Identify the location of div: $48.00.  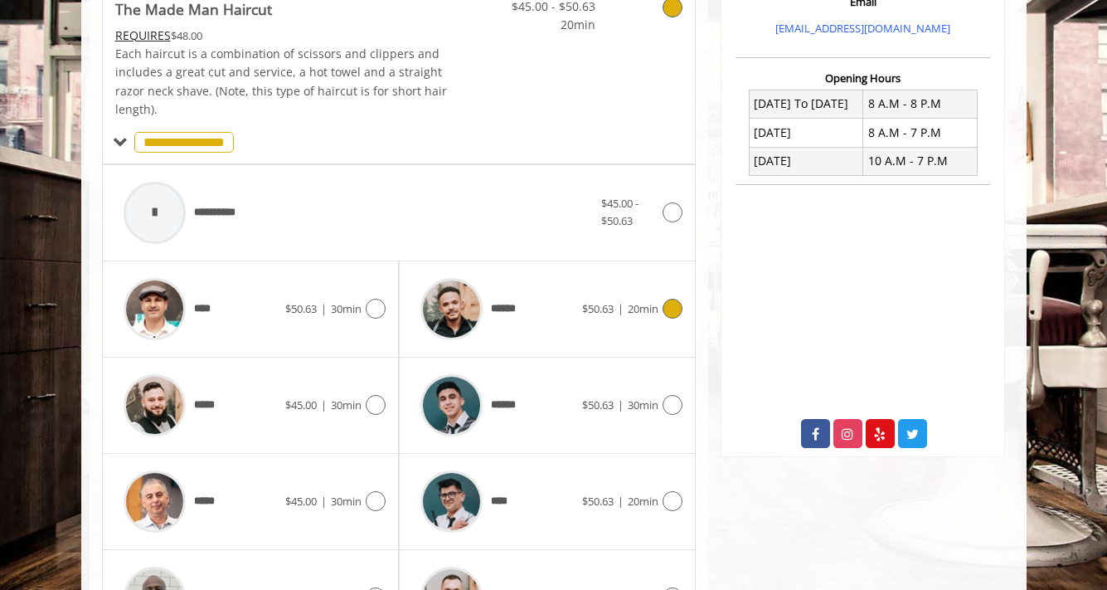
(282, 36).